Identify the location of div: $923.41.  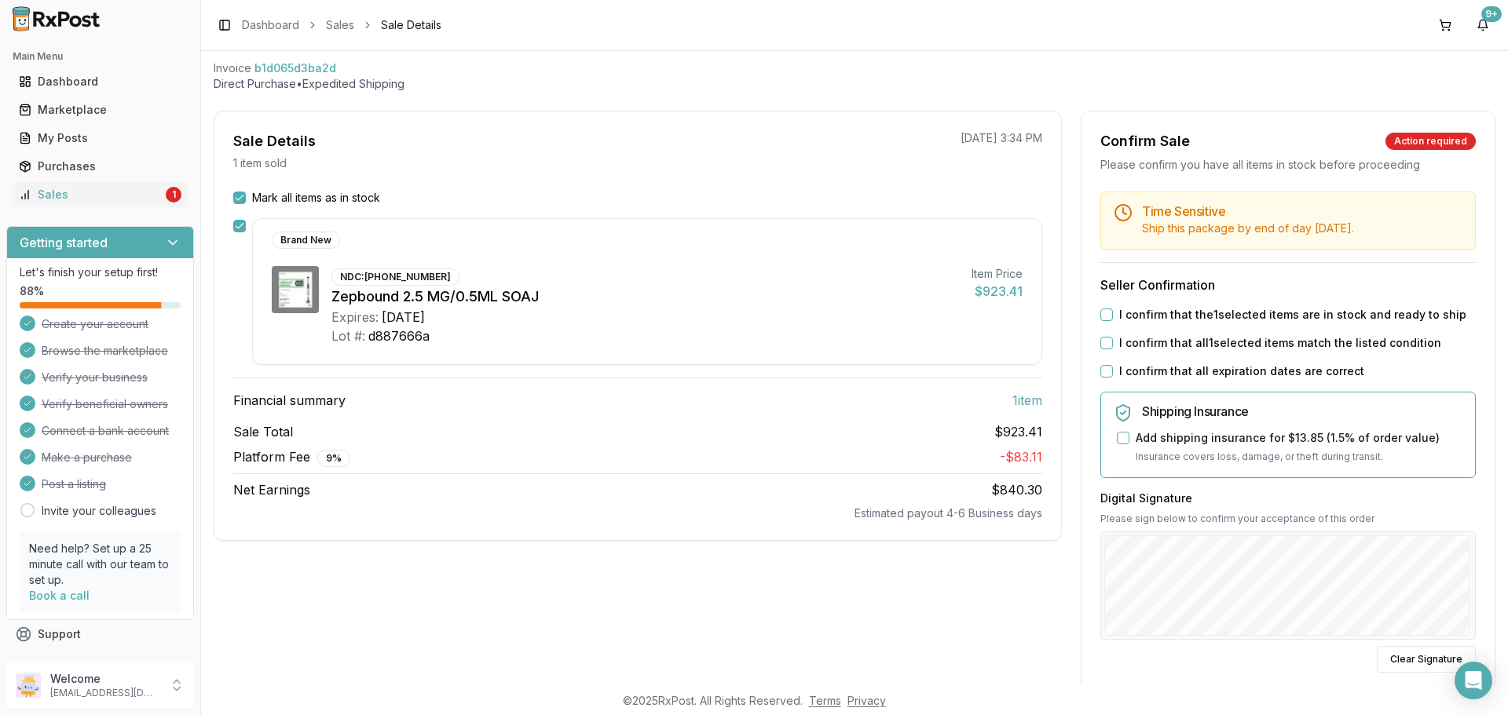
(996, 291).